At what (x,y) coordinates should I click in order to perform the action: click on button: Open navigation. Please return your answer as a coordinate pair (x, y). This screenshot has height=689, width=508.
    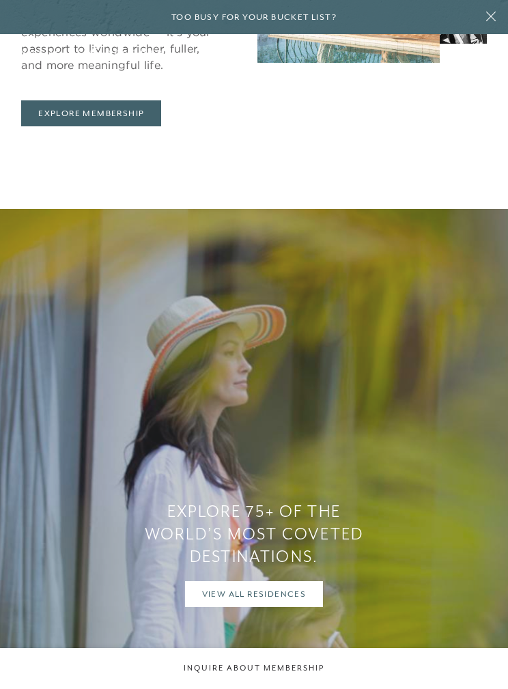
    Looking at the image, I should click on (485, 54).